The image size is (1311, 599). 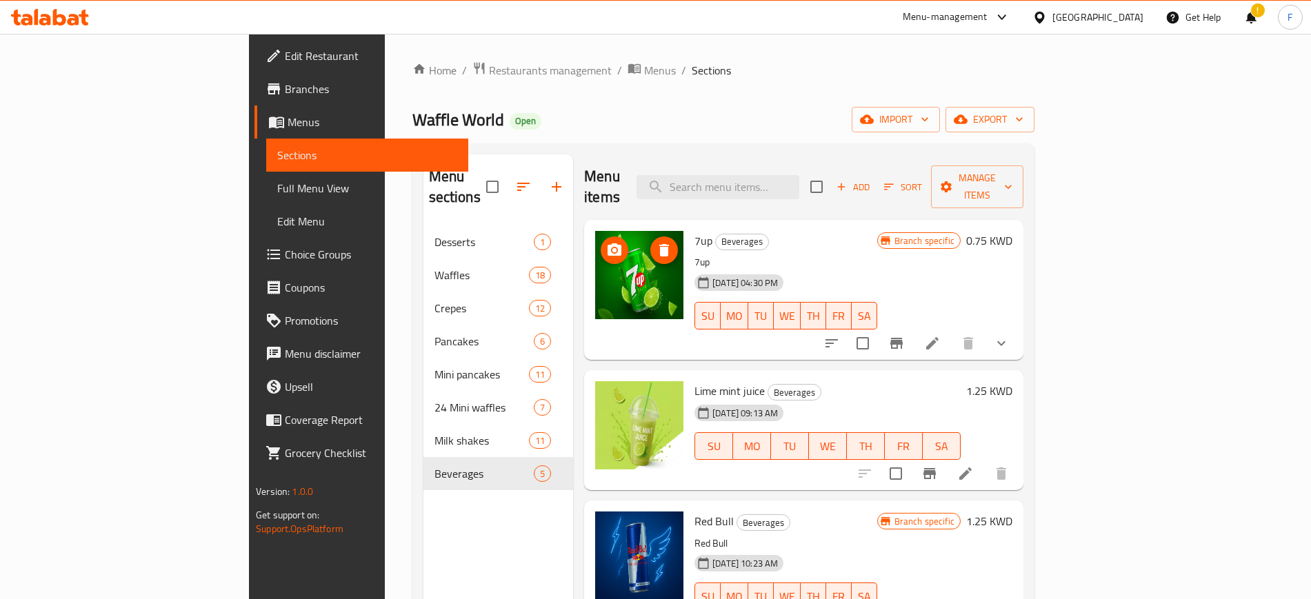 What do you see at coordinates (714, 521) in the screenshot?
I see `span: Red Bull` at bounding box center [714, 521].